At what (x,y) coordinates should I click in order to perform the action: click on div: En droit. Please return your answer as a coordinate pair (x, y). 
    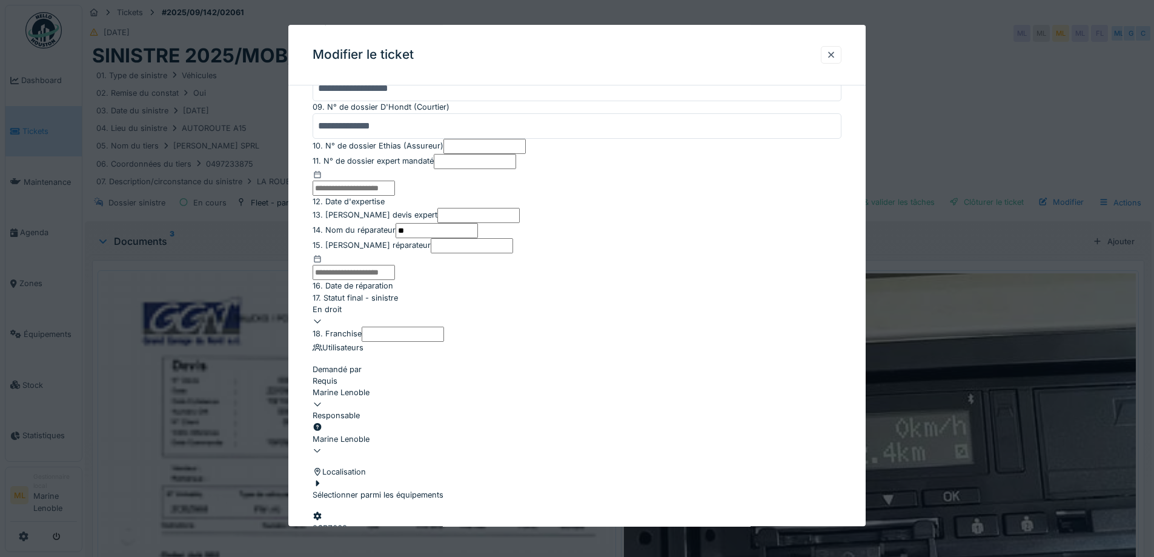
    Looking at the image, I should click on (577, 309).